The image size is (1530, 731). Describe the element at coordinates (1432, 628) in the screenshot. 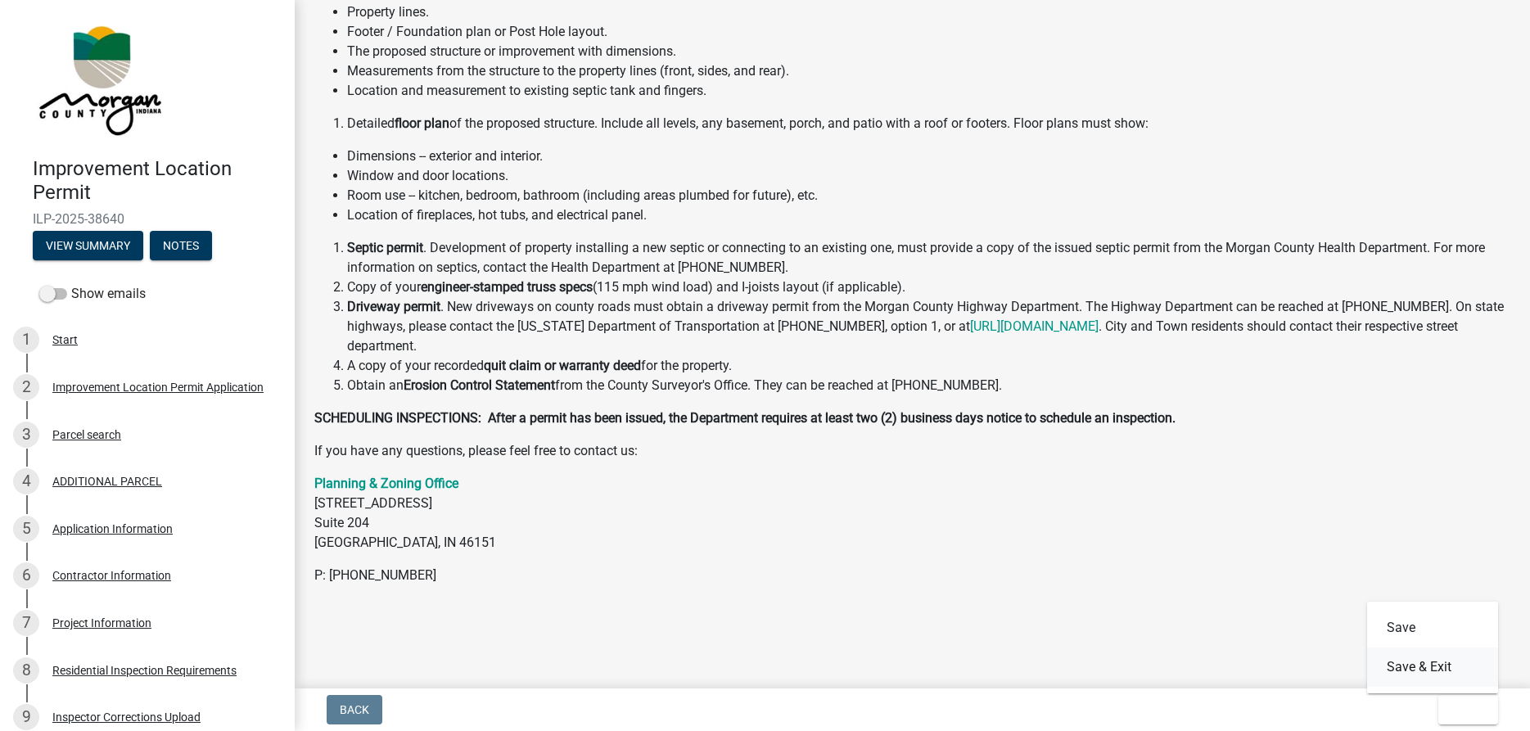

I see `button: Save` at that location.